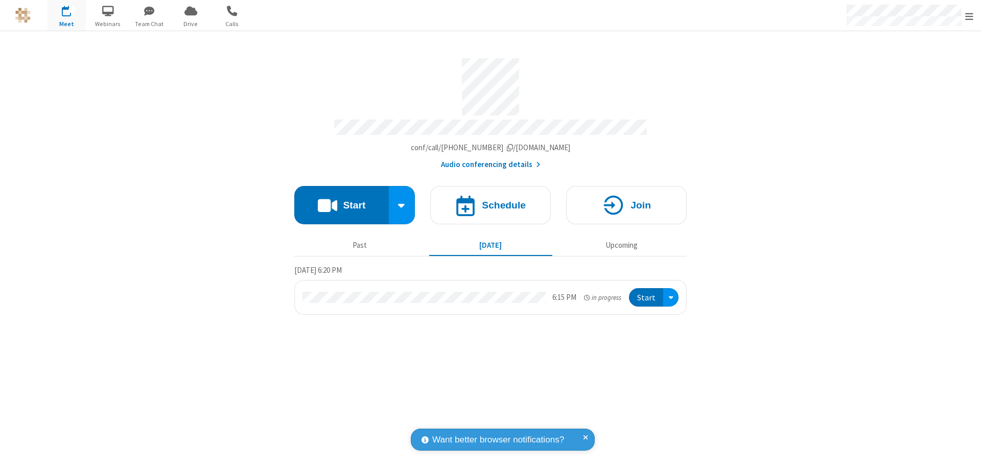  Describe the element at coordinates (66, 24) in the screenshot. I see `span: Meet` at that location.